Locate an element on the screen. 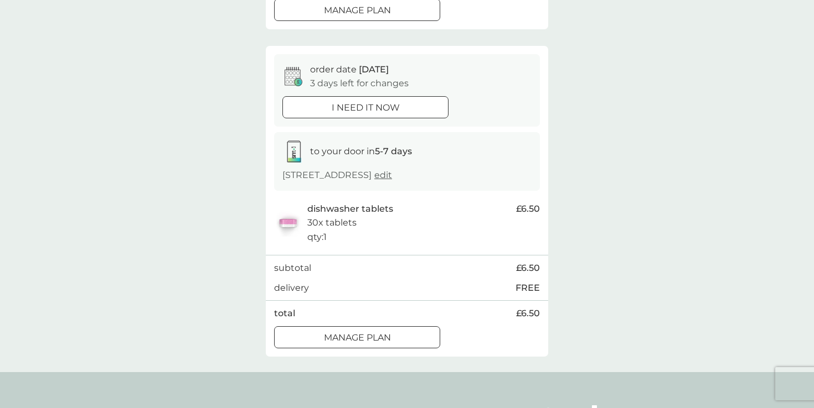 The width and height of the screenshot is (814, 408). a: edit is located at coordinates (383, 175).